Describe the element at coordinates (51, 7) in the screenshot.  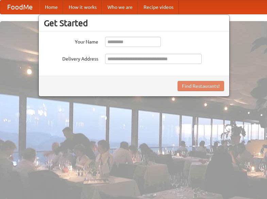
I see `a: Home` at that location.